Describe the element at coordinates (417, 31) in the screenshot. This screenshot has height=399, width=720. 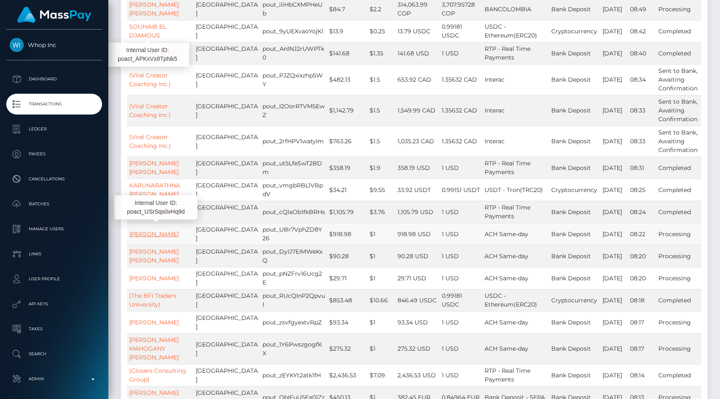
I see `td: 13.79 USDC` at that location.